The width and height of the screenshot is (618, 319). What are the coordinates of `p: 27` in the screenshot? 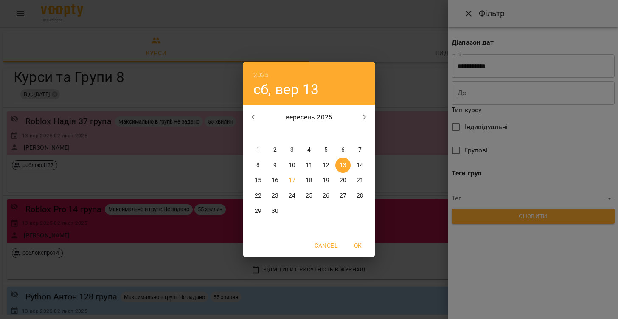 It's located at (343, 196).